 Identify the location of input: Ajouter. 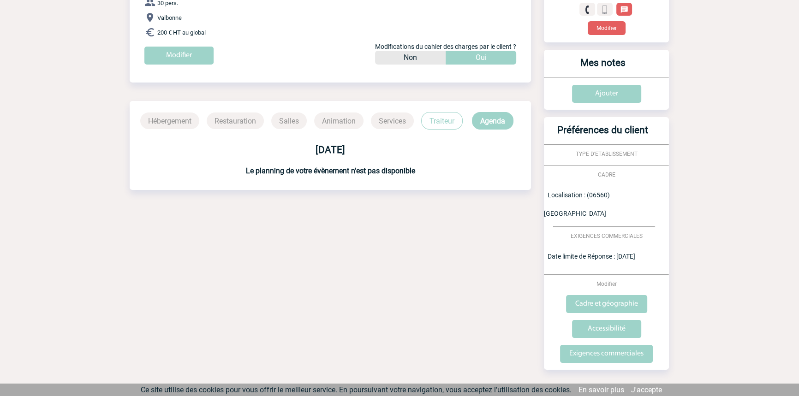
(607, 94).